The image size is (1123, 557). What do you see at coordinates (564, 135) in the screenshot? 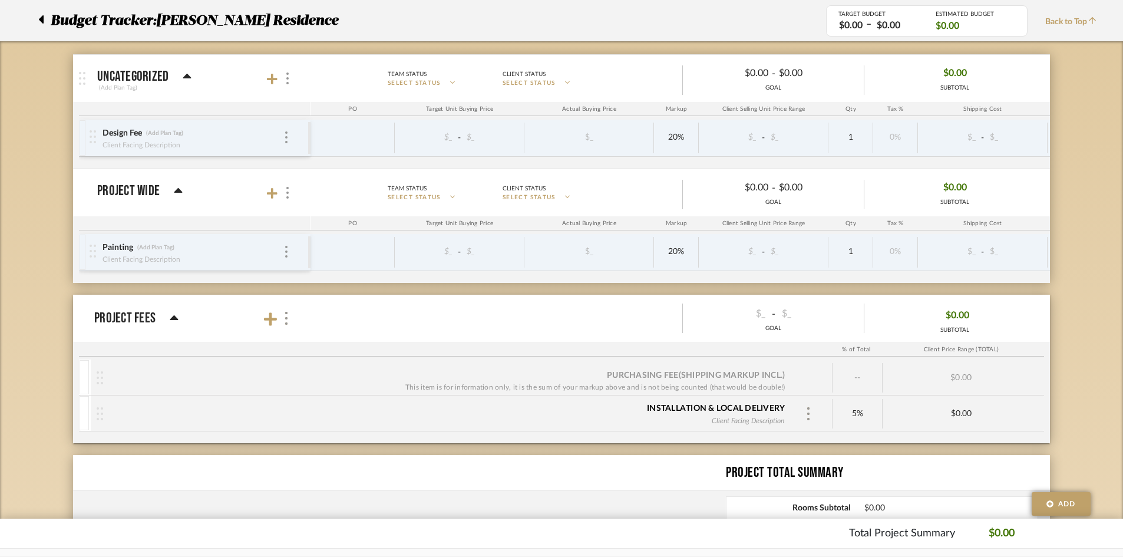
I see `div: uncategorized(Add Plan Tag)Team StatusSELECT STATUSClient StatusSELECT STATUS$0.00-$0.00GOAL$0.00...` at bounding box center [564, 135].